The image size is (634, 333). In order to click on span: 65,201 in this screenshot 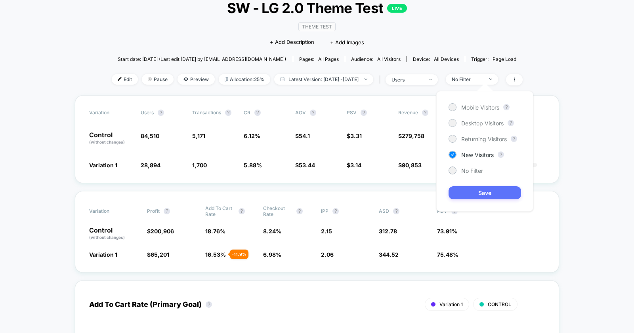, I will do `click(160, 255)`.